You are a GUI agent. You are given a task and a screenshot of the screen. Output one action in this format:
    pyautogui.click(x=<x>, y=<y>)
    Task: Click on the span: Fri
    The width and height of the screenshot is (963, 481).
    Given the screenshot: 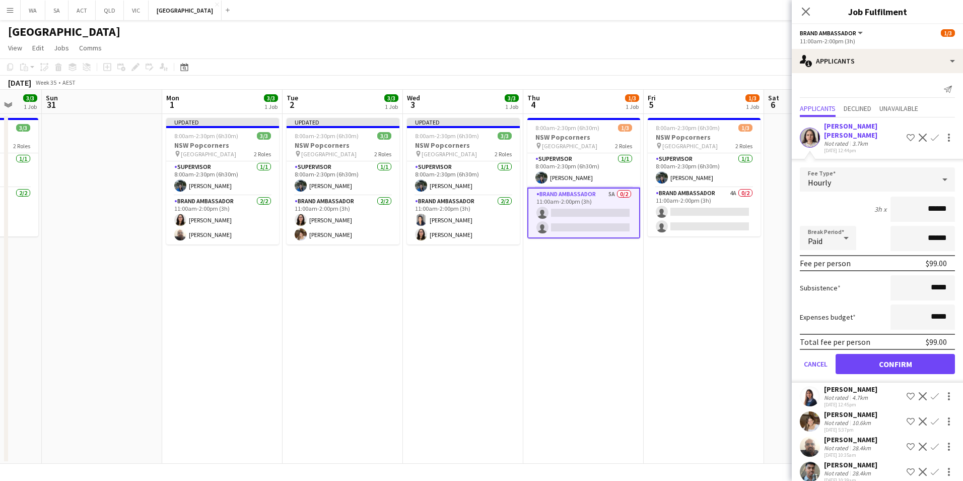 What is the action you would take?
    pyautogui.click(x=652, y=98)
    